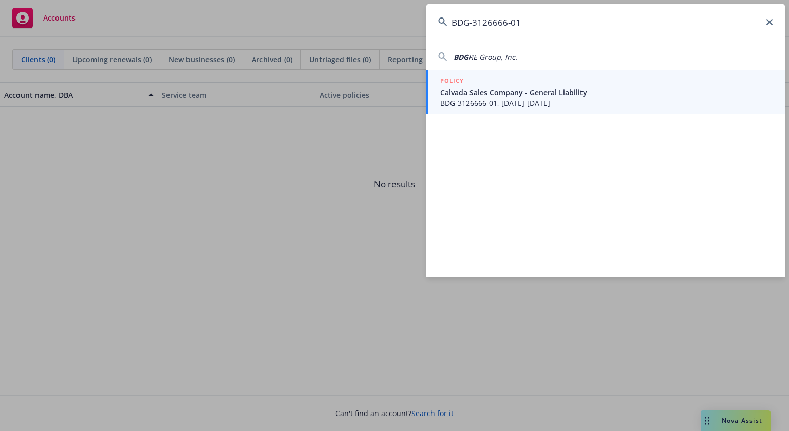 This screenshot has width=789, height=431. Describe the element at coordinates (493, 57) in the screenshot. I see `span: RE Group, Inc.` at that location.